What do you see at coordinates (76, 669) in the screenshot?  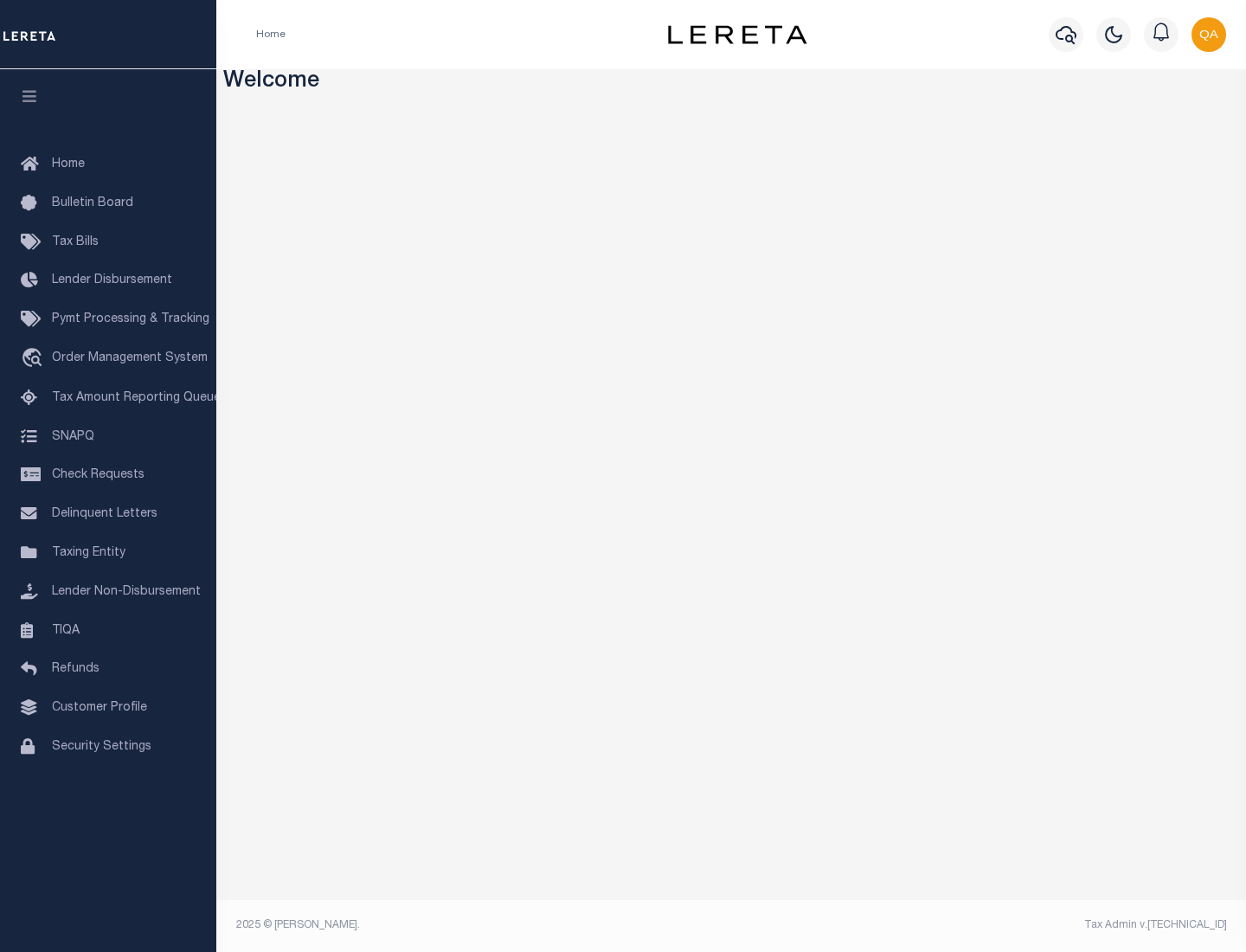 I see `span: Refunds` at bounding box center [76, 669].